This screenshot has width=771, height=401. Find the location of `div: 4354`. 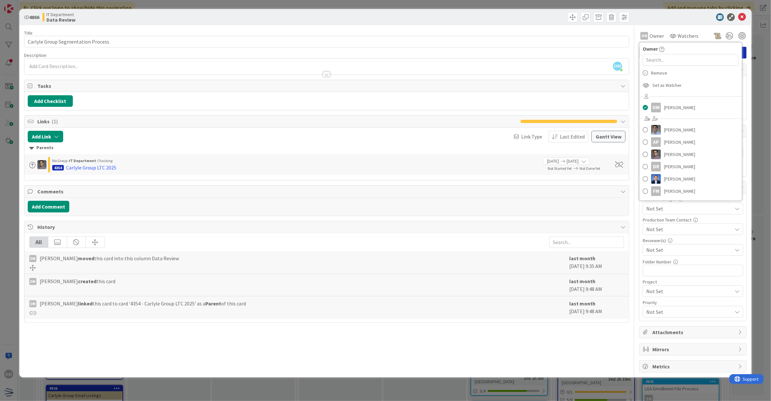

div: 4354 is located at coordinates (58, 167).